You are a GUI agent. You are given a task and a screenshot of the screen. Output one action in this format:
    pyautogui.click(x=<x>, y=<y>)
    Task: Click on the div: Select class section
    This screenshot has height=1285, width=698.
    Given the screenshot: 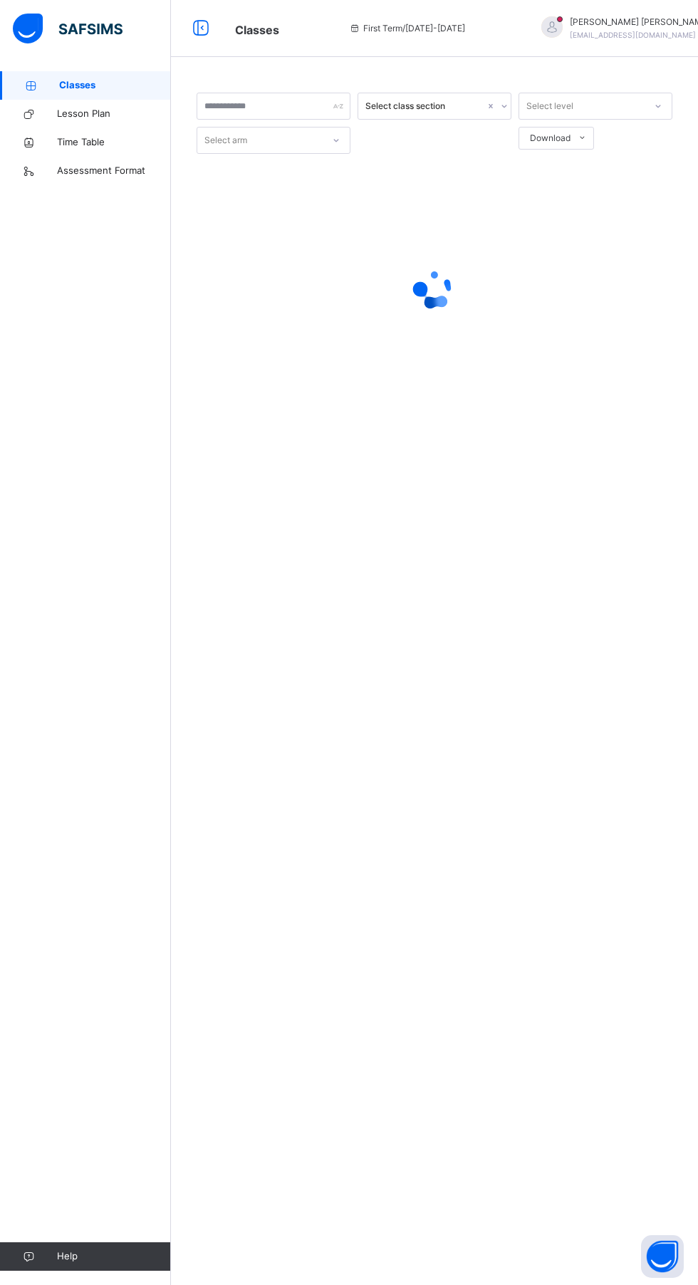 What is the action you would take?
    pyautogui.click(x=425, y=106)
    